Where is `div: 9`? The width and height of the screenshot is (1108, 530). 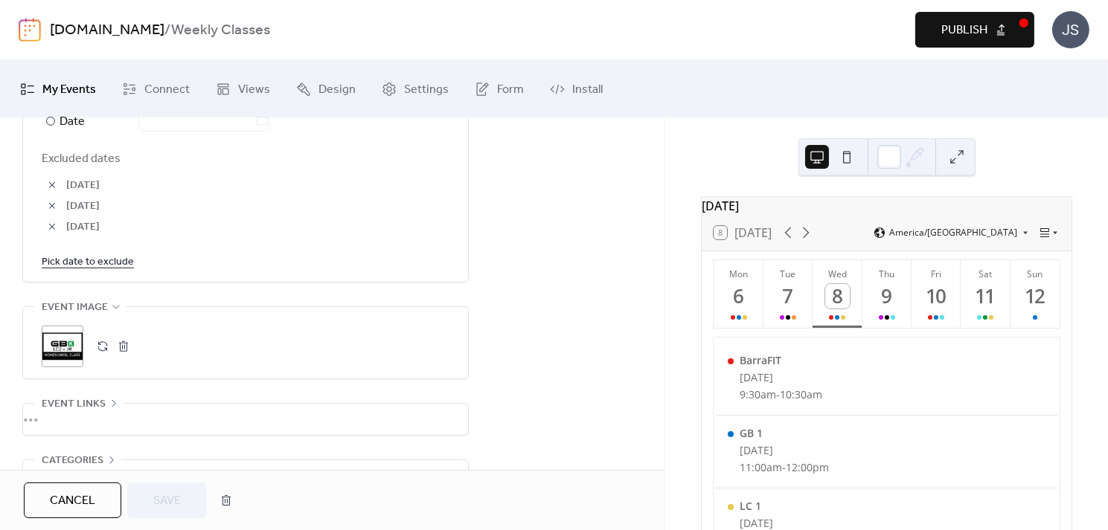
div: 9 is located at coordinates (886, 296).